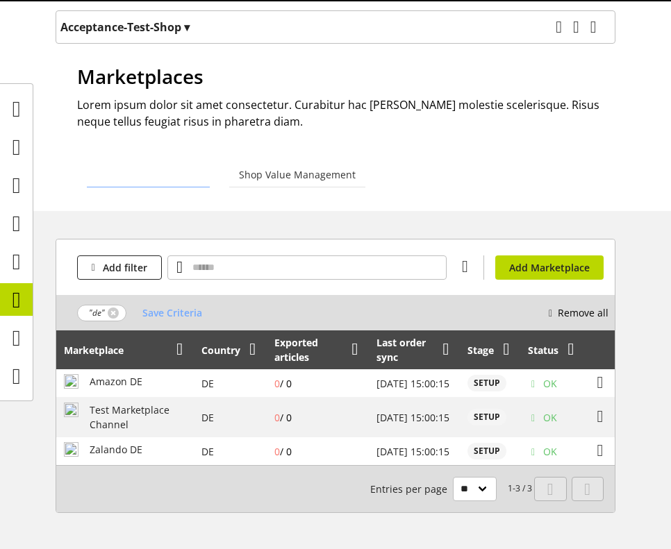 The height and width of the screenshot is (549, 671). What do you see at coordinates (71, 381) in the screenshot?
I see `img: Amazon DE` at bounding box center [71, 381].